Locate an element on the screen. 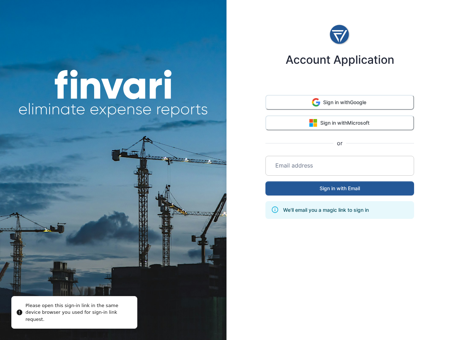 The image size is (453, 340). span: or is located at coordinates (339, 143).